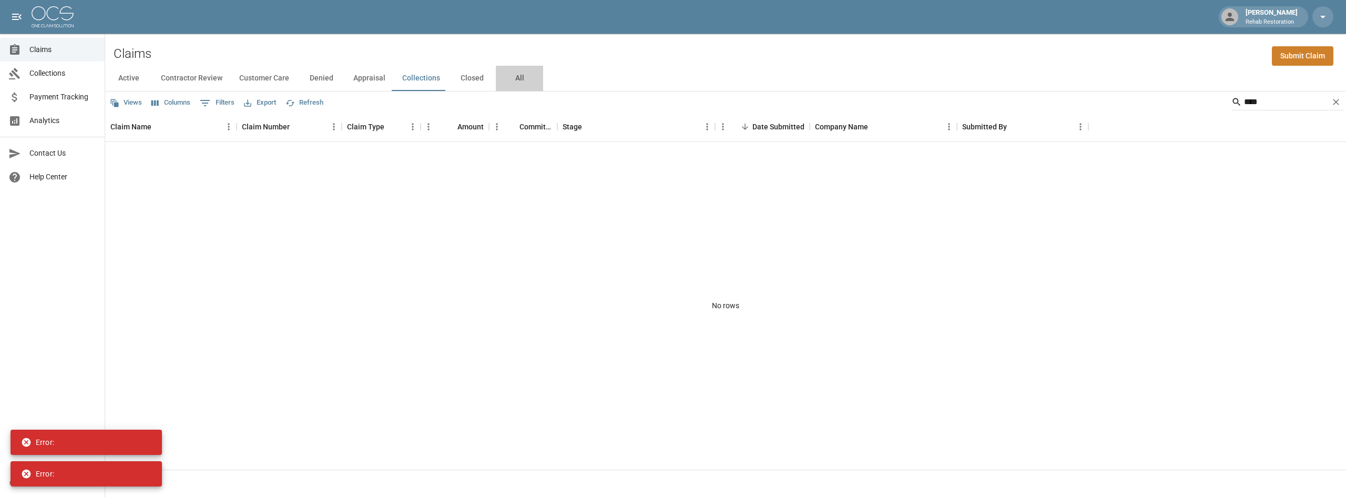 The image size is (1346, 497). I want to click on span: Collections, so click(63, 73).